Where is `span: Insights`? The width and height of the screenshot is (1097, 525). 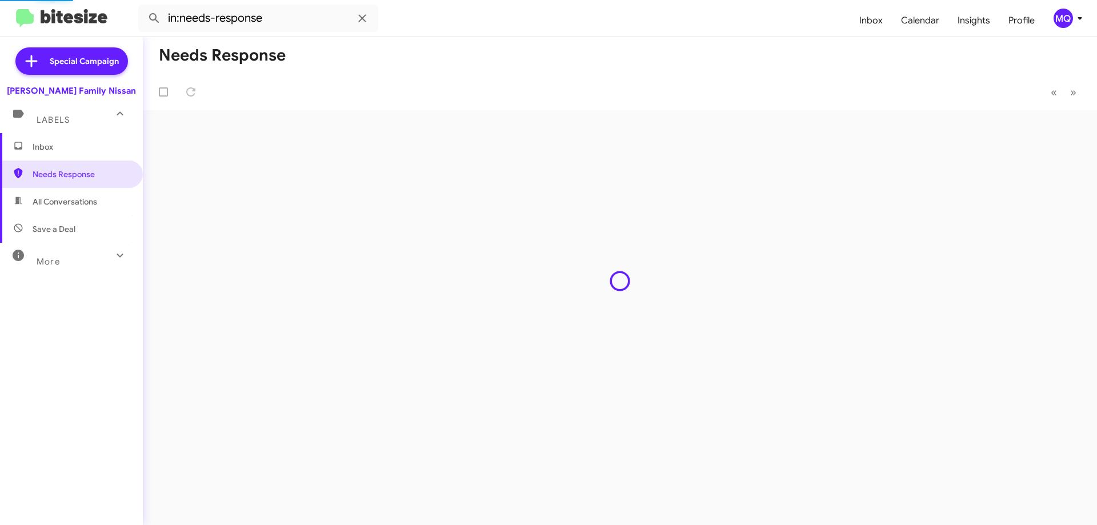 span: Insights is located at coordinates (973, 21).